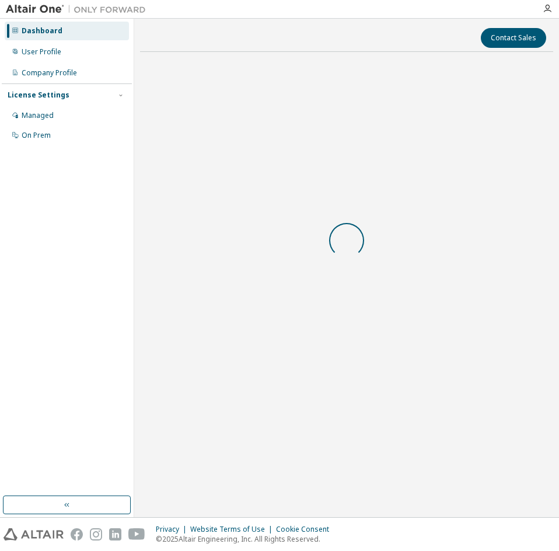 The width and height of the screenshot is (559, 551). What do you see at coordinates (233, 529) in the screenshot?
I see `div: Website Terms of Use` at bounding box center [233, 529].